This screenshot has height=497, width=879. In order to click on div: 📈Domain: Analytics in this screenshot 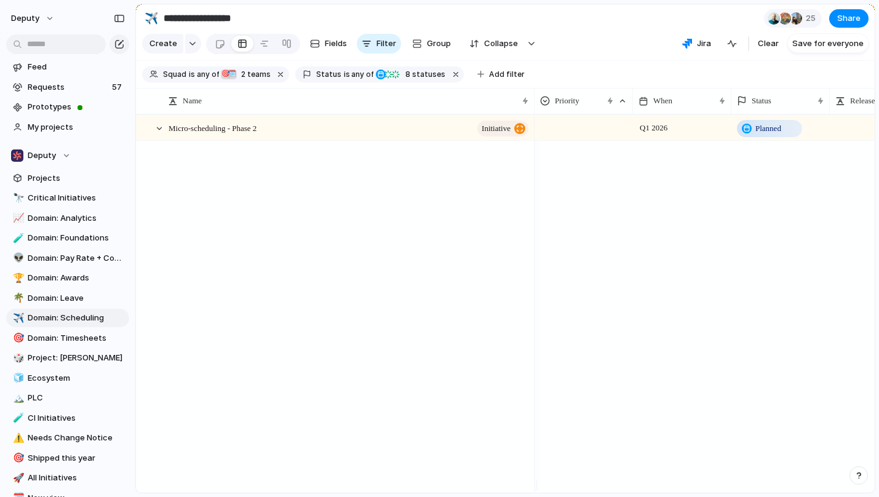, I will do `click(68, 218)`.